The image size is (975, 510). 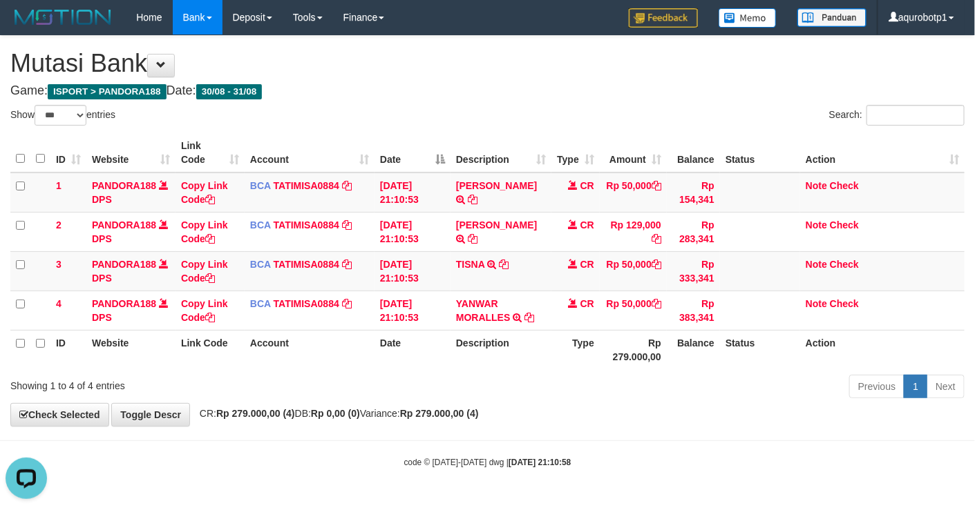 I want to click on th: Link Code, so click(x=210, y=349).